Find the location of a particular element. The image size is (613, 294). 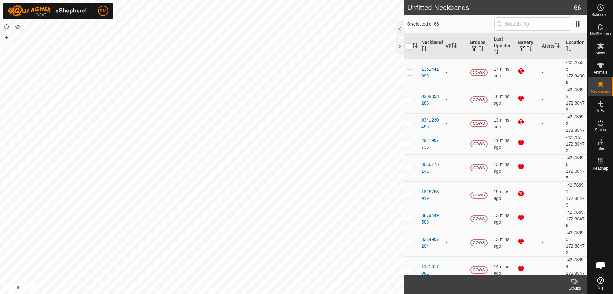

div: 2921907736 is located at coordinates (431, 144).